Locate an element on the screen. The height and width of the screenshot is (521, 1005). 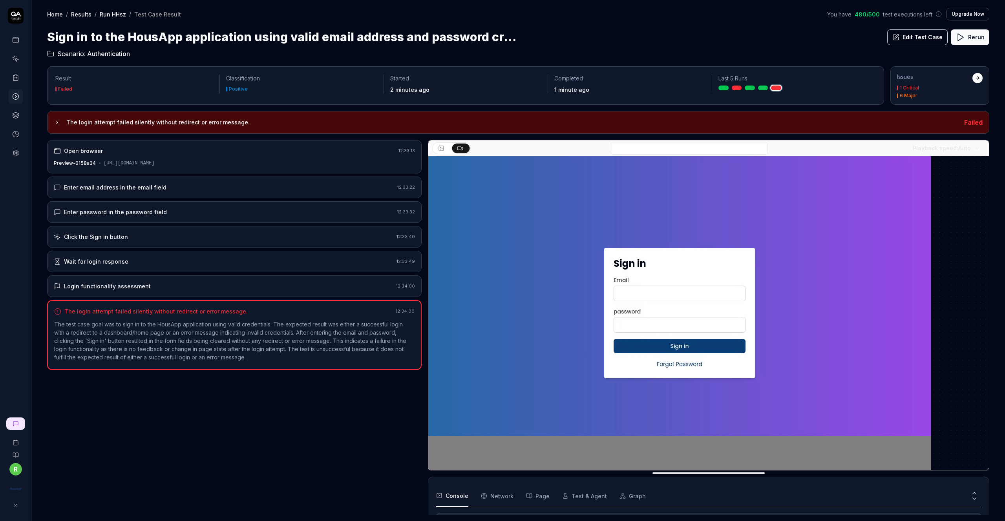
time: 1 minute ago is located at coordinates (572, 90).